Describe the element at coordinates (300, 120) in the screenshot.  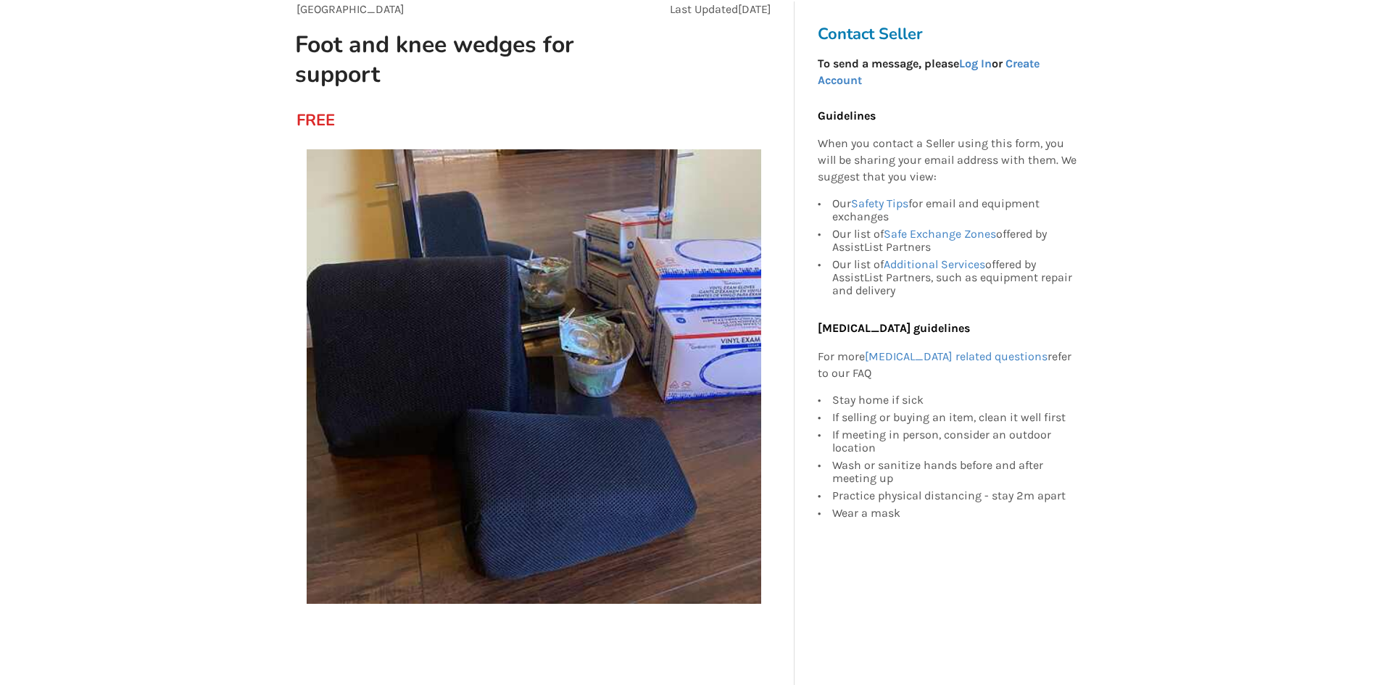
I see `div: FREE` at that location.